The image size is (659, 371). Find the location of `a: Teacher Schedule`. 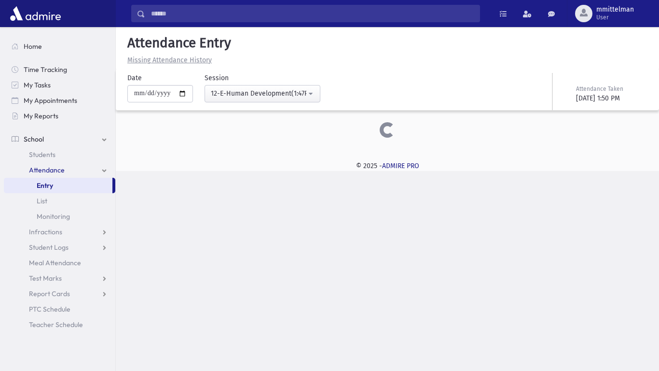

a: Teacher Schedule is located at coordinates (59, 324).